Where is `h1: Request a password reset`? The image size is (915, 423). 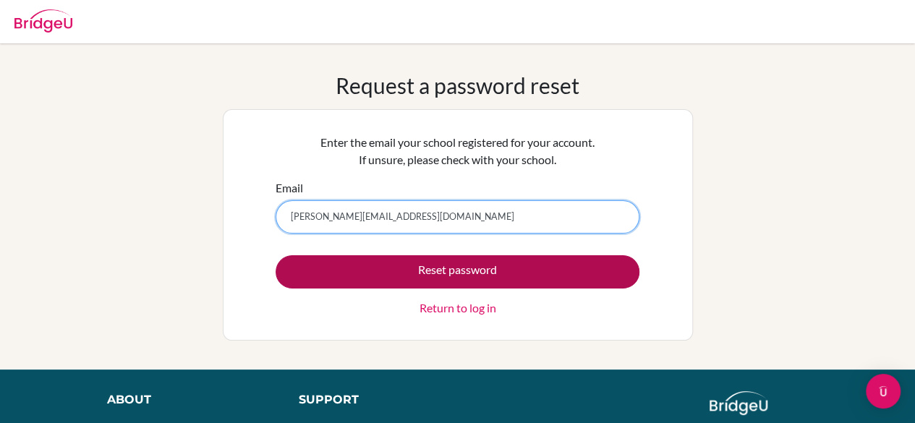 h1: Request a password reset is located at coordinates (457, 85).